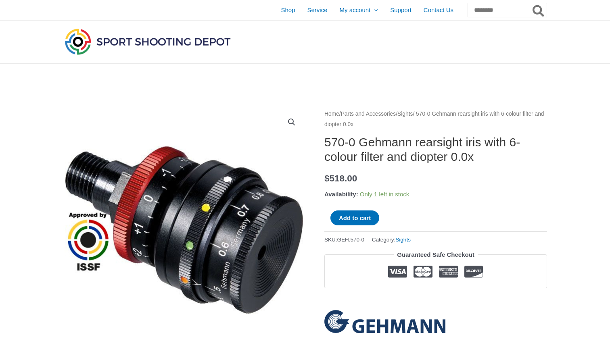  I want to click on h1: 570-0 Gehmann rearsight iris with 6-colour filter and diopter 0.0x, so click(436, 150).